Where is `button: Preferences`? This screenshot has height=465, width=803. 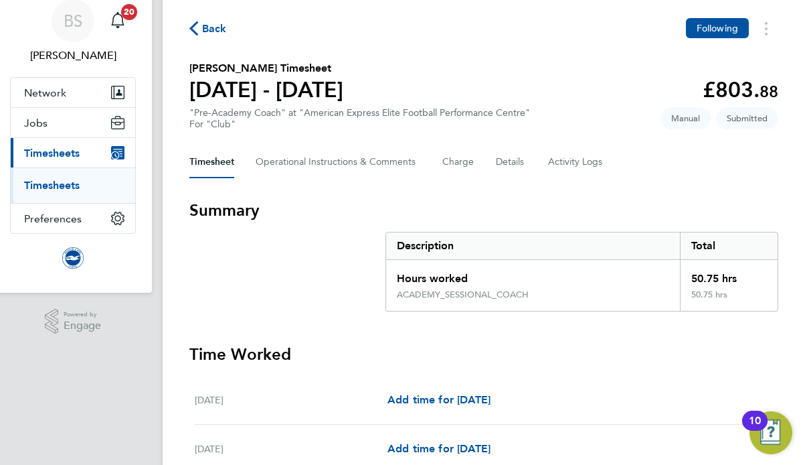
button: Preferences is located at coordinates (73, 218).